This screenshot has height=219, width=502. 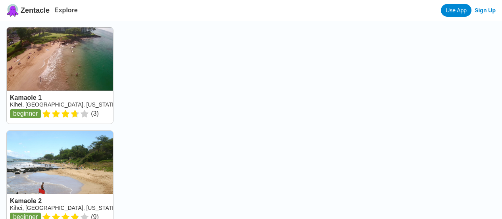 What do you see at coordinates (35, 10) in the screenshot?
I see `span: Zentacle` at bounding box center [35, 10].